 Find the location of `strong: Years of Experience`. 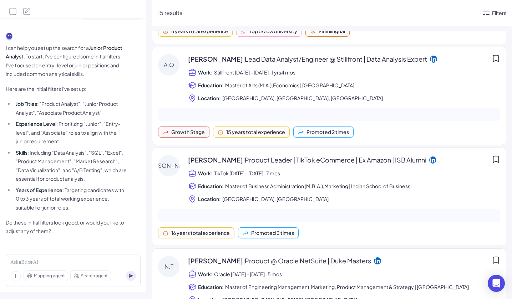

strong: Years of Experience is located at coordinates (39, 190).